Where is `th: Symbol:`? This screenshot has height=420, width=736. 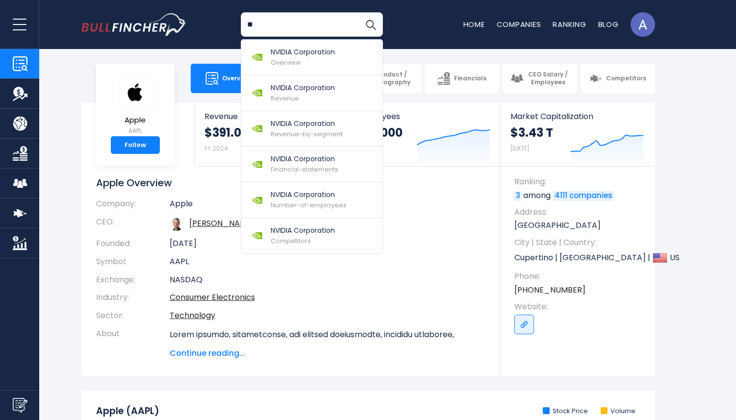 th: Symbol: is located at coordinates (133, 262).